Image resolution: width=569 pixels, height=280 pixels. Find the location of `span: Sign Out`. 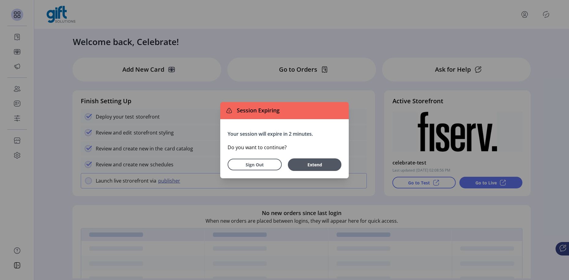

span: Sign Out is located at coordinates (254, 164).